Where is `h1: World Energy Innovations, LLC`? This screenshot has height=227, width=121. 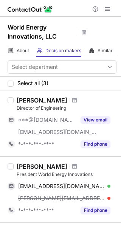 h1: World Energy Innovations, LLC is located at coordinates (42, 32).